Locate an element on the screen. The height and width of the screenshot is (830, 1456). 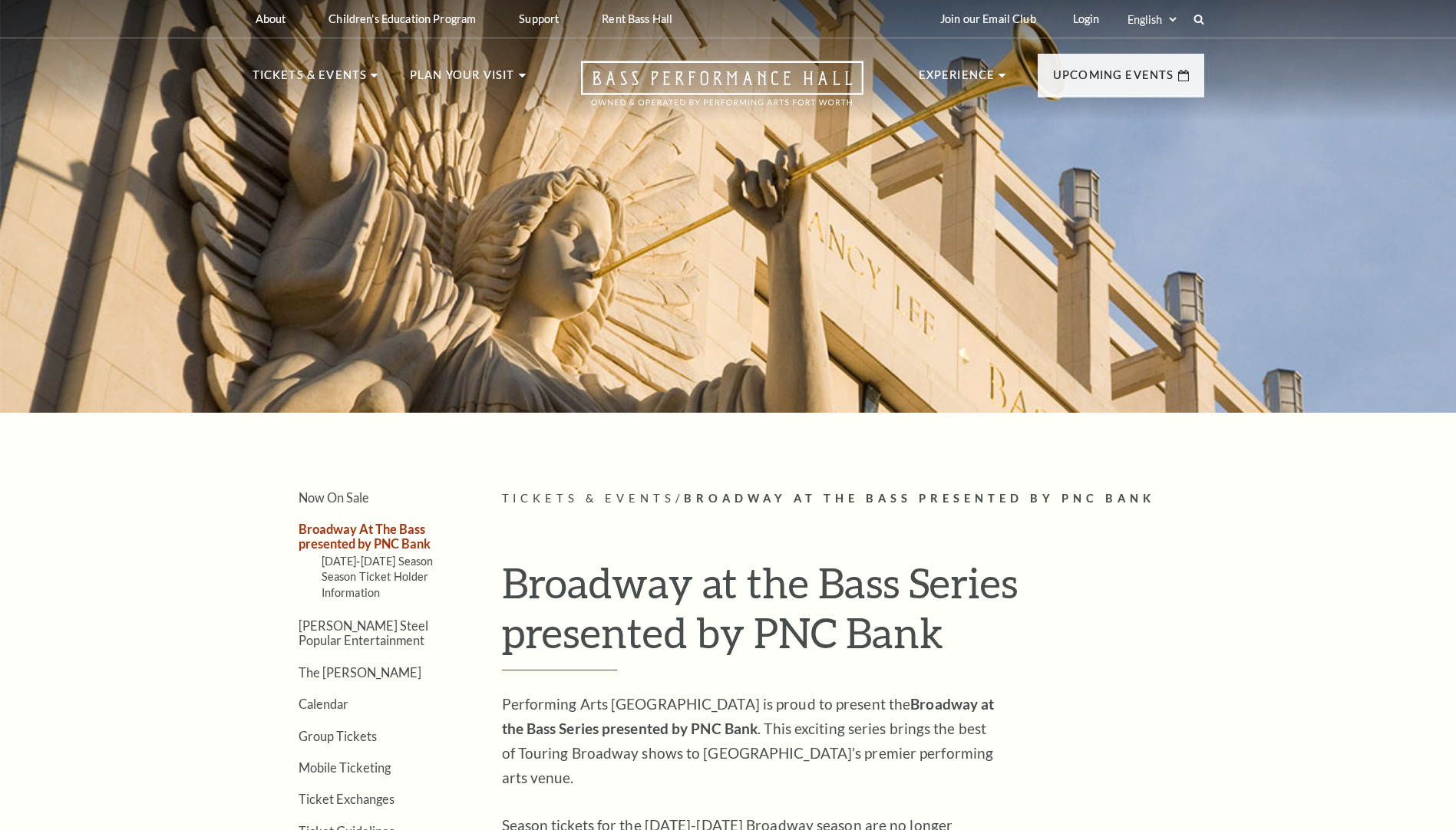
h1: Broadway at the Bass Series presented by PNC Bank is located at coordinates (853, 614).